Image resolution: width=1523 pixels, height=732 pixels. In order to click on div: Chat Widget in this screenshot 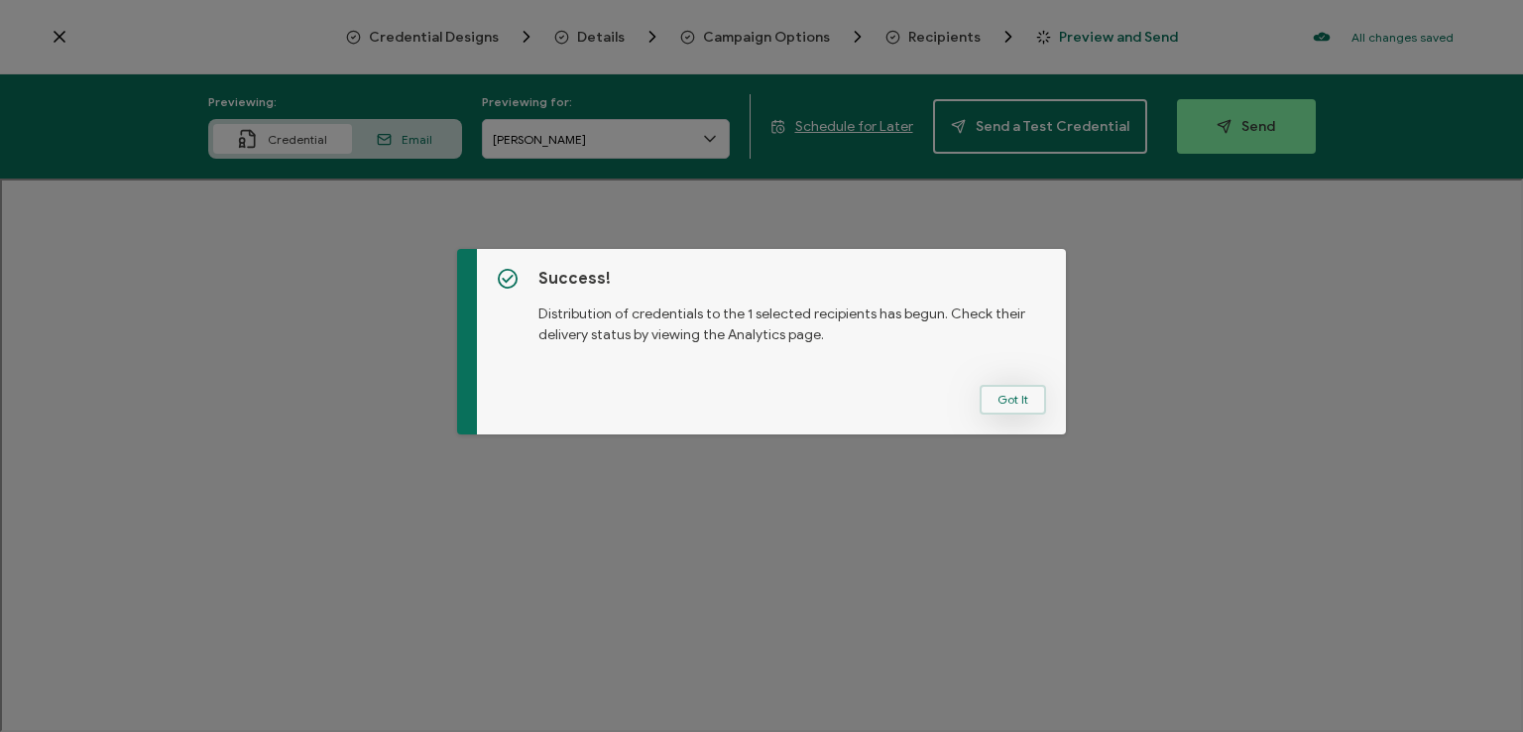, I will do `click(1358, 620)`.